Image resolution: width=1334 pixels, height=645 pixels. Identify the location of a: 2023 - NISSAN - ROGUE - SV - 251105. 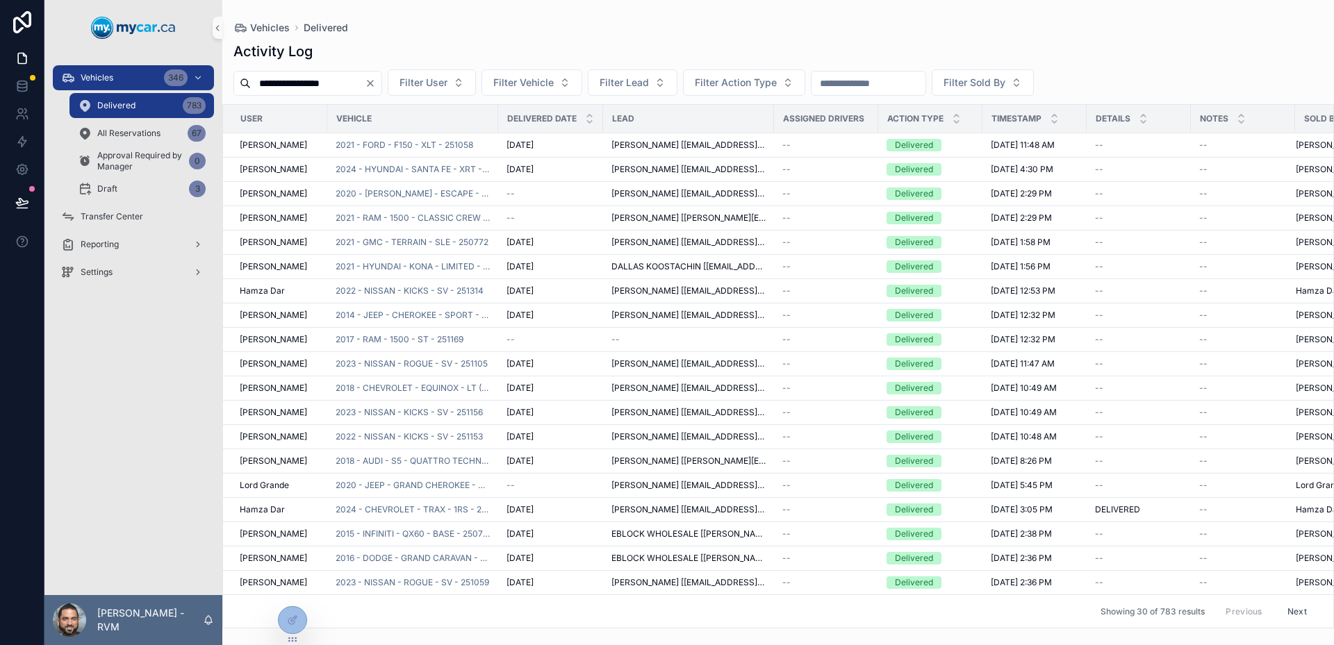
(411, 364).